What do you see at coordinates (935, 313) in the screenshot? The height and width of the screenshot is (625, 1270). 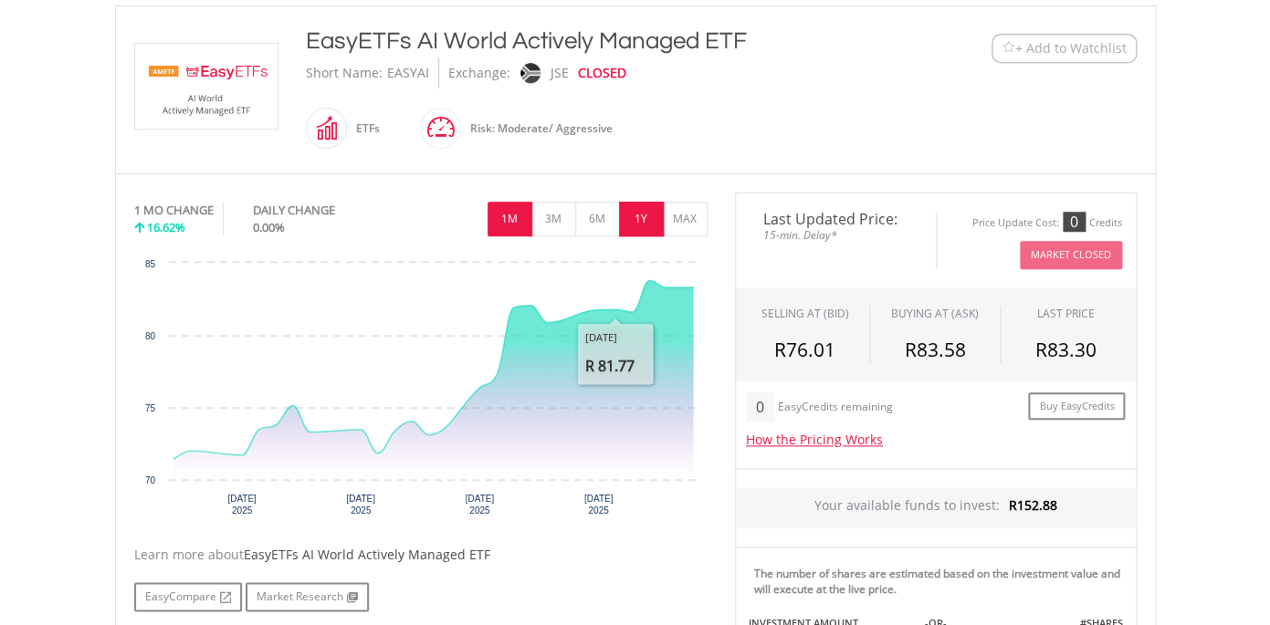 I see `span: BUYING AT (ASK)` at bounding box center [935, 313].